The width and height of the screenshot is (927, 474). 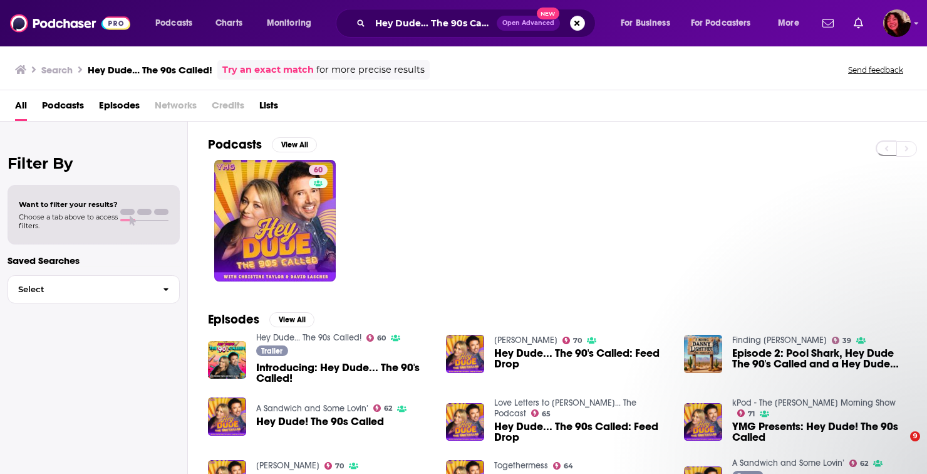 I want to click on span: Hey Dude... The 90s Called: Feed Drop, so click(x=581, y=432).